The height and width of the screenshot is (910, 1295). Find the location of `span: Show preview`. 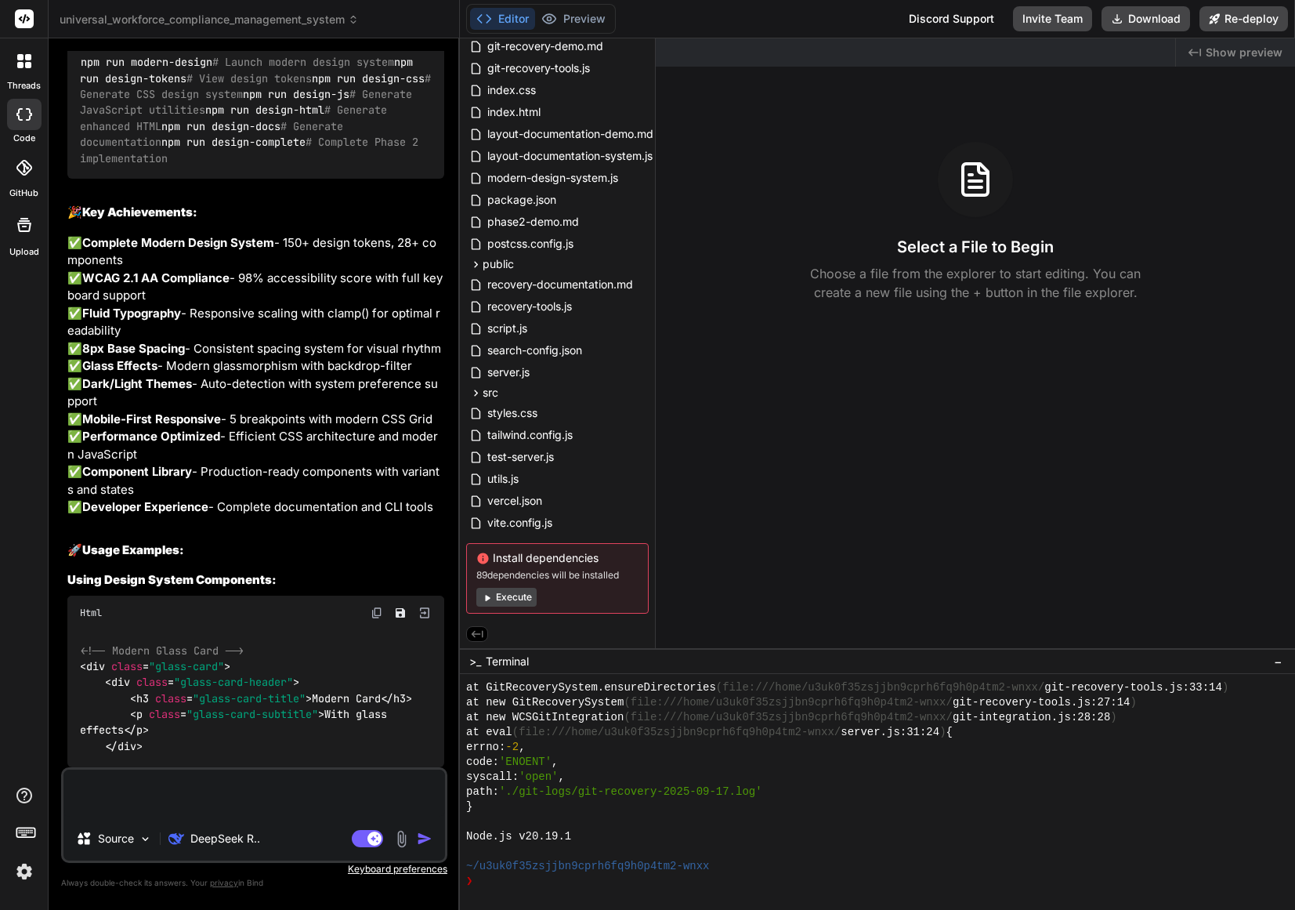

span: Show preview is located at coordinates (1244, 52).